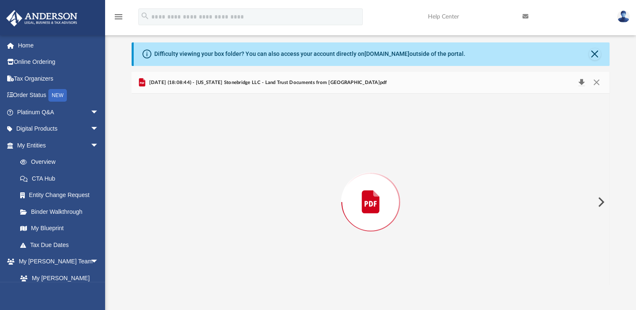  What do you see at coordinates (61, 162) in the screenshot?
I see `a: Overview` at bounding box center [61, 162].